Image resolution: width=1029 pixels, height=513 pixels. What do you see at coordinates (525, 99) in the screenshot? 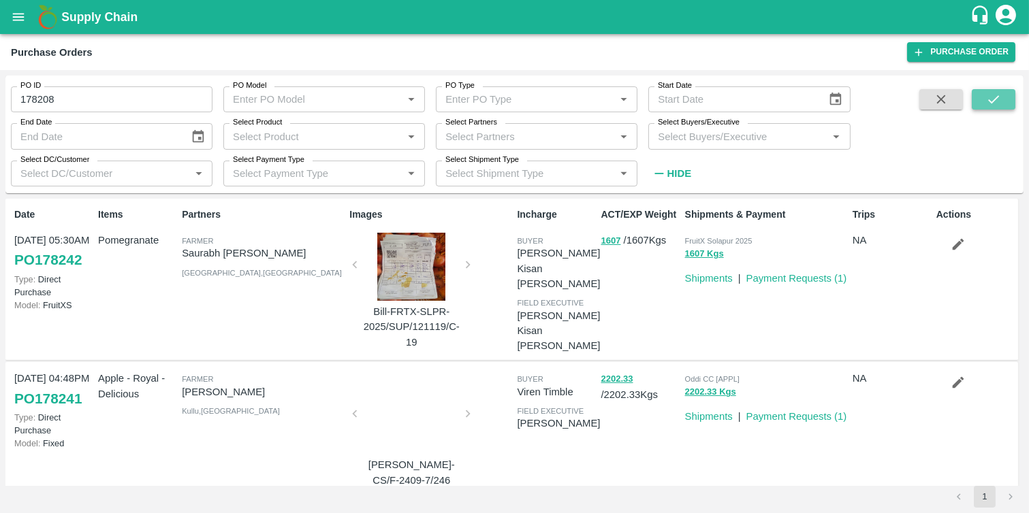
I see `input: Enter PO Type` at bounding box center [525, 99].